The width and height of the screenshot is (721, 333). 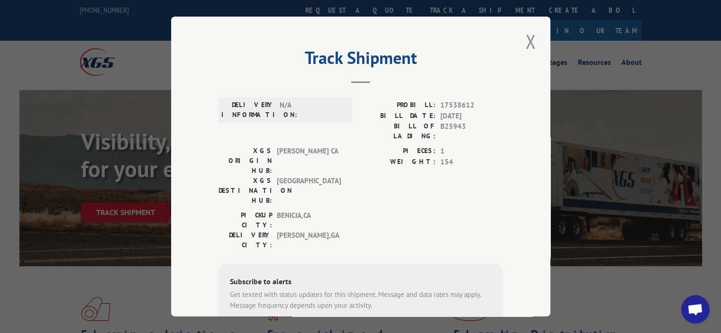 What do you see at coordinates (361, 60) in the screenshot?
I see `h2: Track Shipment` at bounding box center [361, 60].